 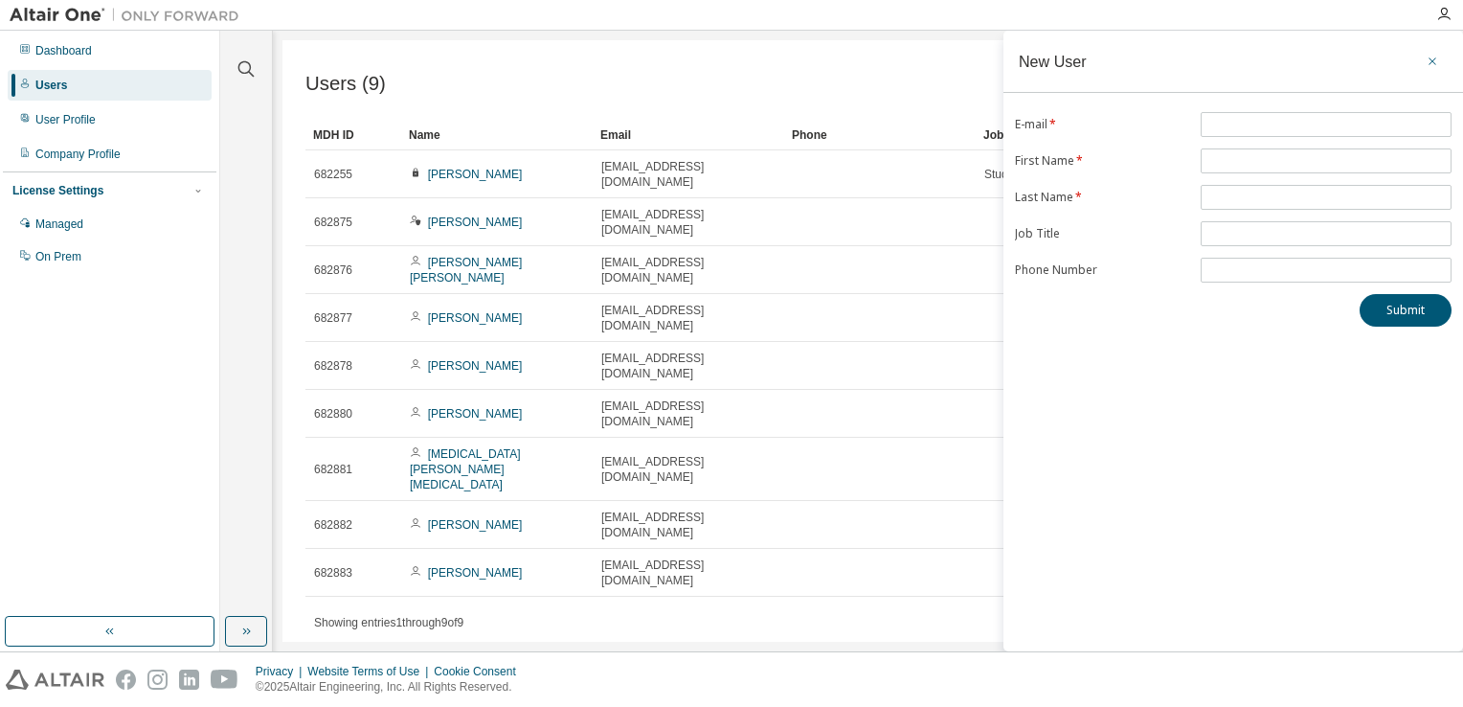 I want to click on div: Dashboard, so click(x=63, y=51).